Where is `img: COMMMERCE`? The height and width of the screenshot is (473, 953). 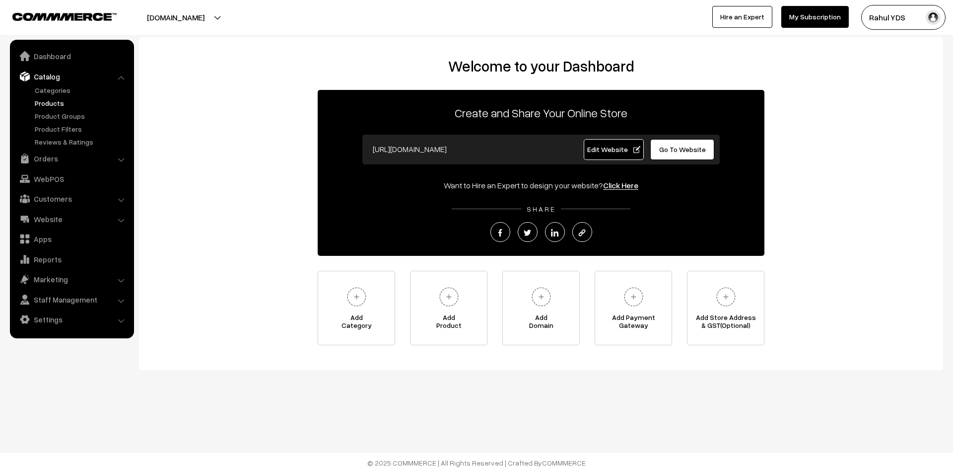 img: COMMMERCE is located at coordinates (65, 16).